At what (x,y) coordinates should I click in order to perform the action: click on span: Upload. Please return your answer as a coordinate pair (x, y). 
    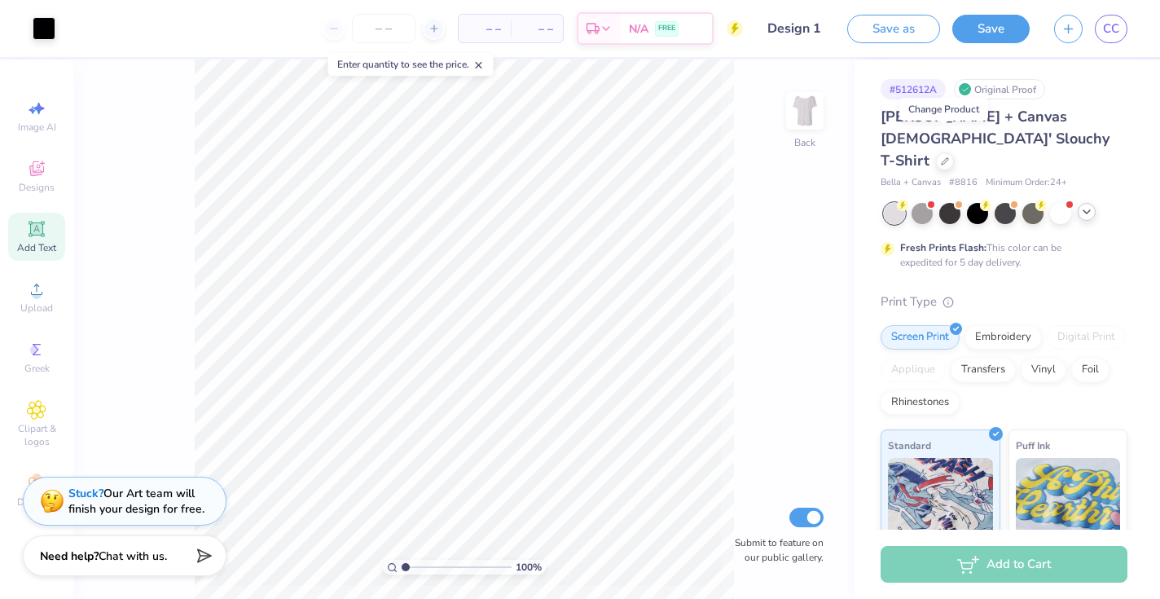
    Looking at the image, I should click on (37, 308).